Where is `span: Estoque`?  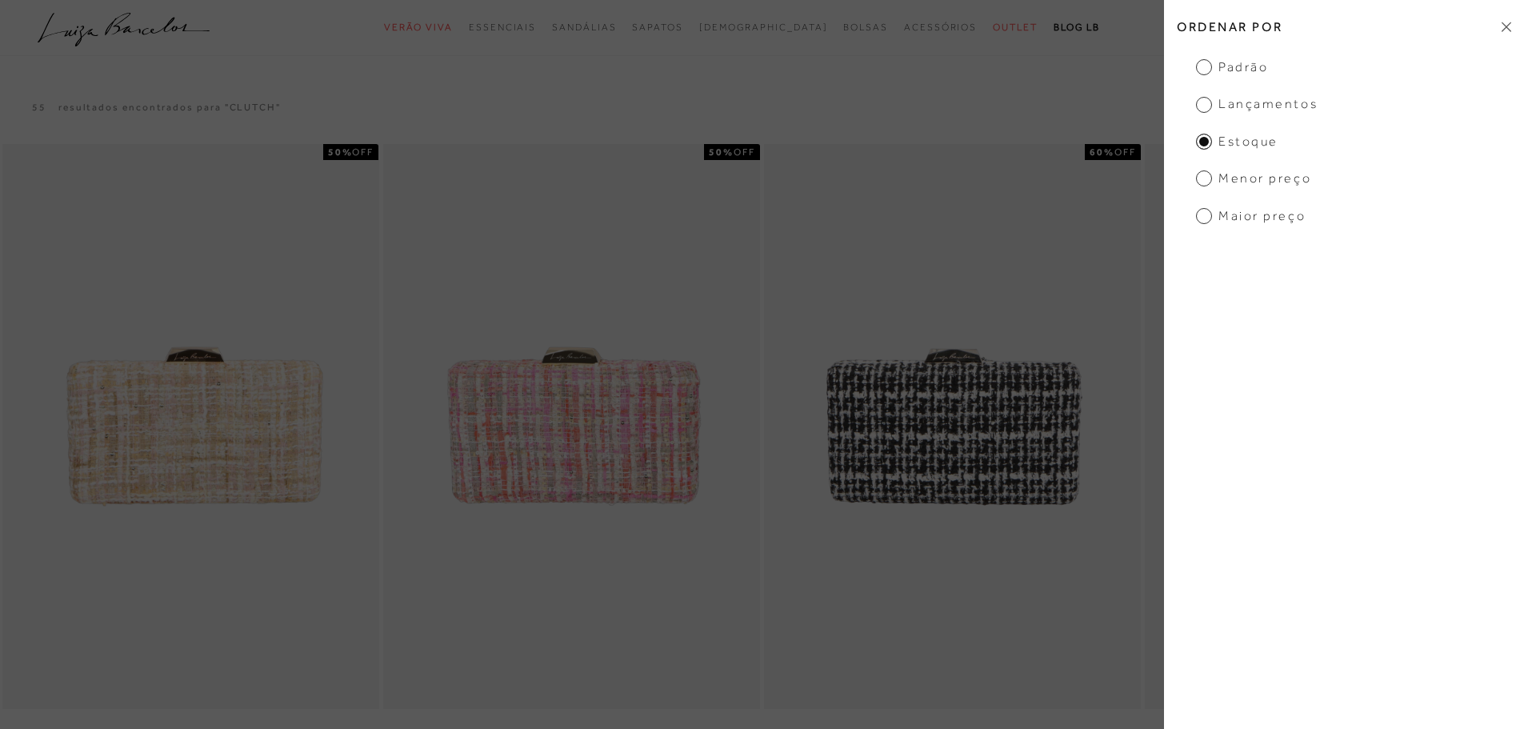 span: Estoque is located at coordinates (1237, 142).